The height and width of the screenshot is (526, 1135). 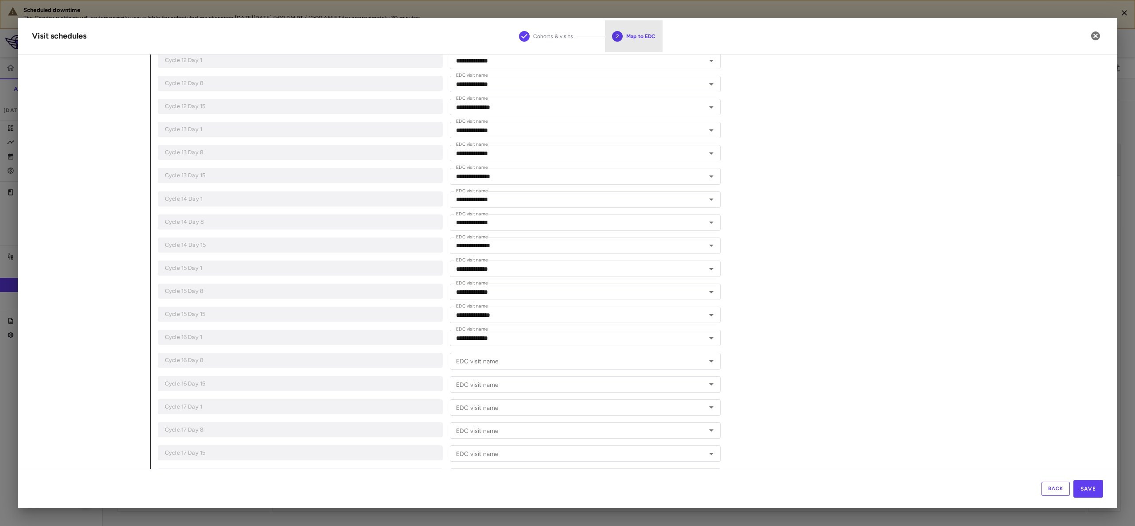 What do you see at coordinates (300, 129) in the screenshot?
I see `p: Cycle 13 Day 1` at bounding box center [300, 129].